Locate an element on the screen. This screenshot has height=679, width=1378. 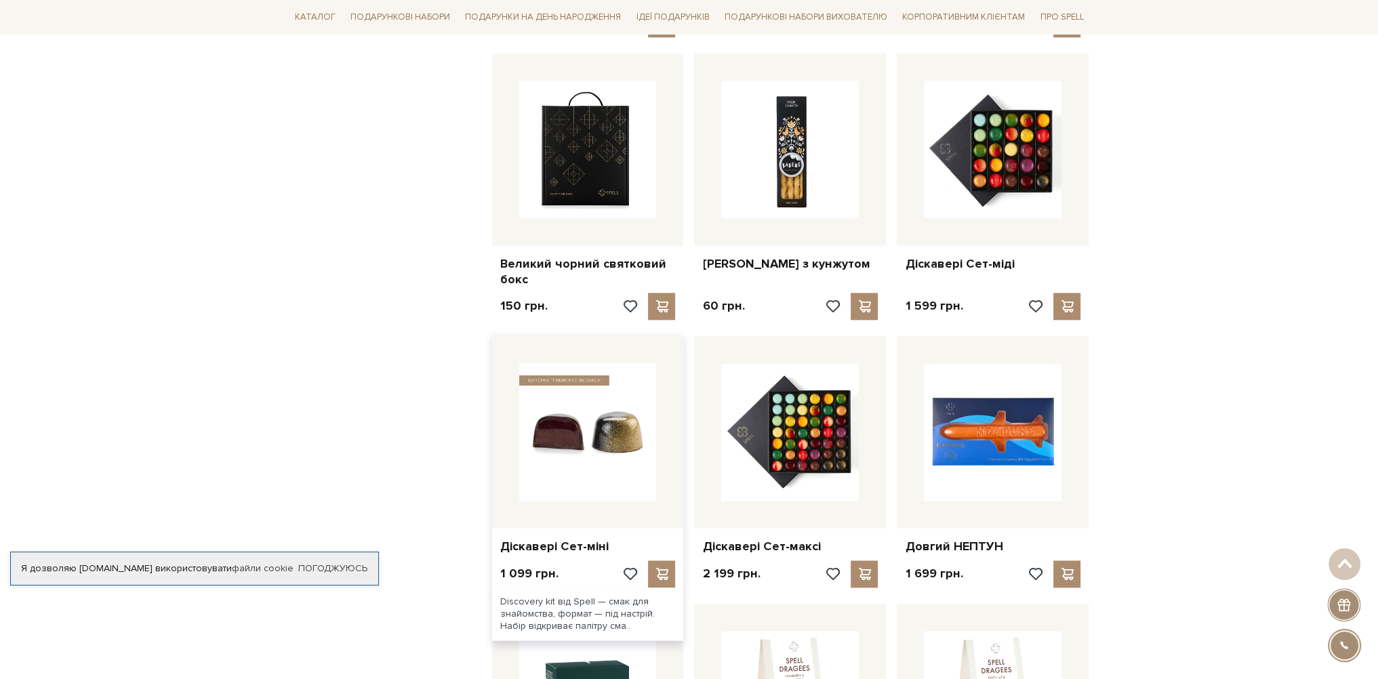
a: Діскавері Сет-міні is located at coordinates (587, 546).